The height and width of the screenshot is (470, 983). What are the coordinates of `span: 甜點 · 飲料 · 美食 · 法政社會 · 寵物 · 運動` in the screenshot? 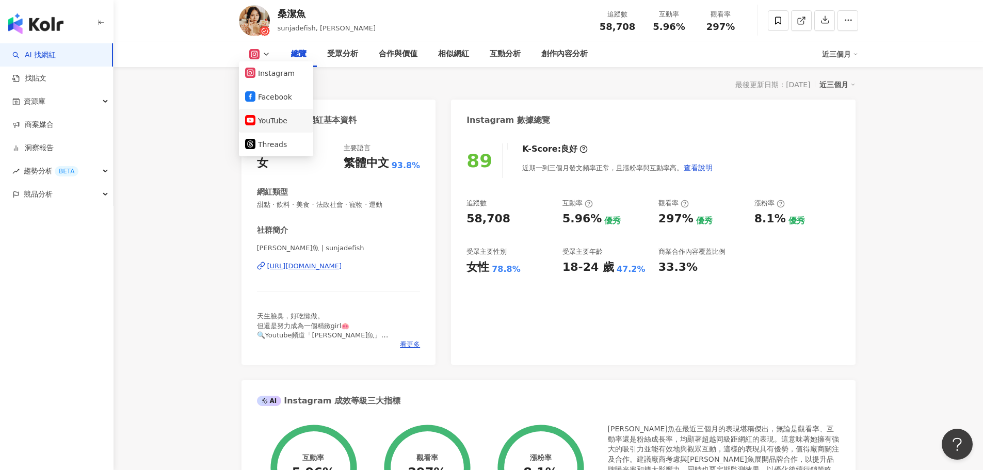 It's located at (338, 205).